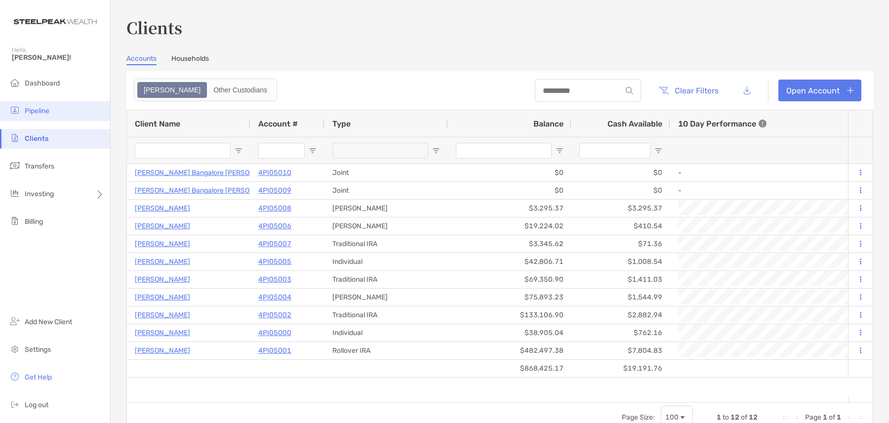  Describe the element at coordinates (40, 166) in the screenshot. I see `span: Transfers` at that location.